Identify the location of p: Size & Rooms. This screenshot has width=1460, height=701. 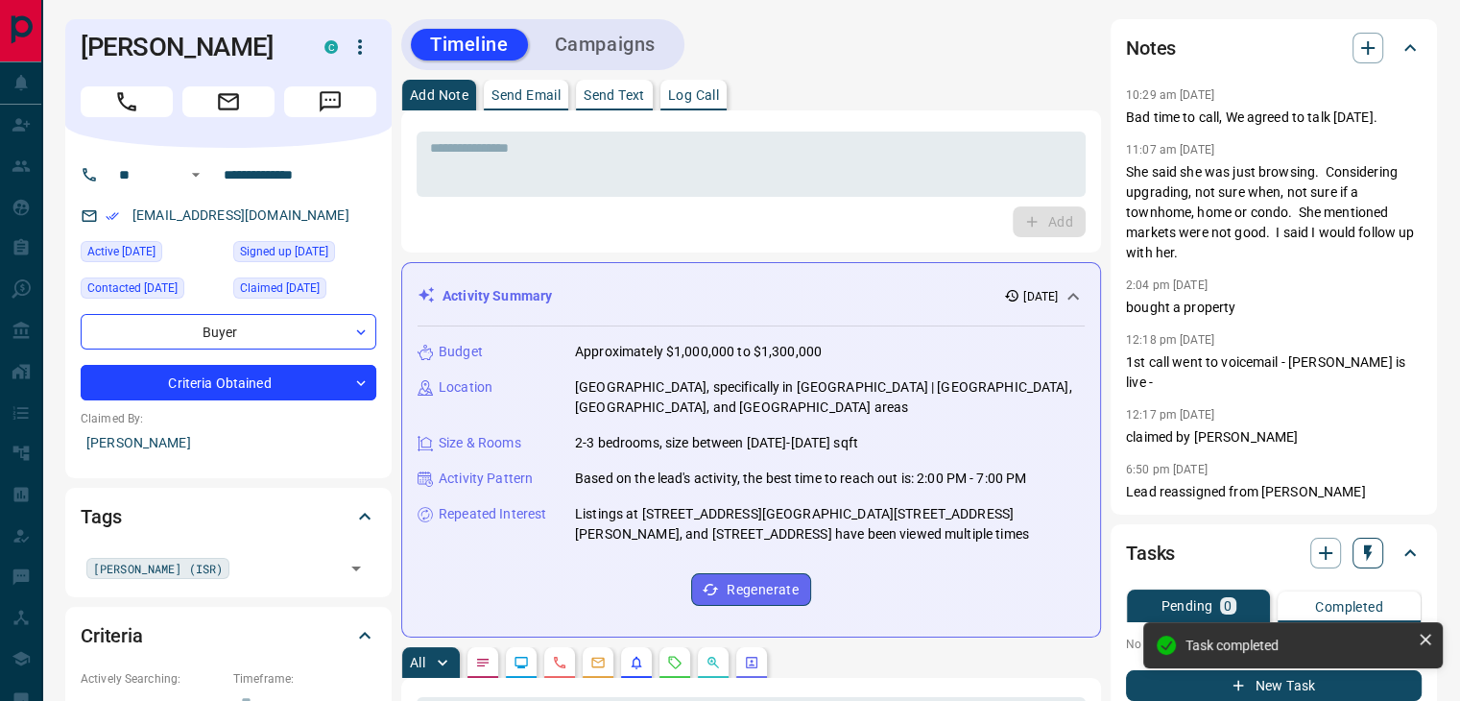
(480, 442).